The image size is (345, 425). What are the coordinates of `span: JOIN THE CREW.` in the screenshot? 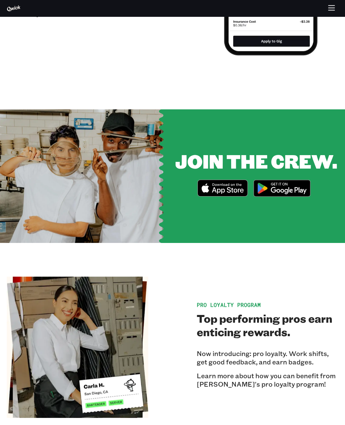 It's located at (256, 161).